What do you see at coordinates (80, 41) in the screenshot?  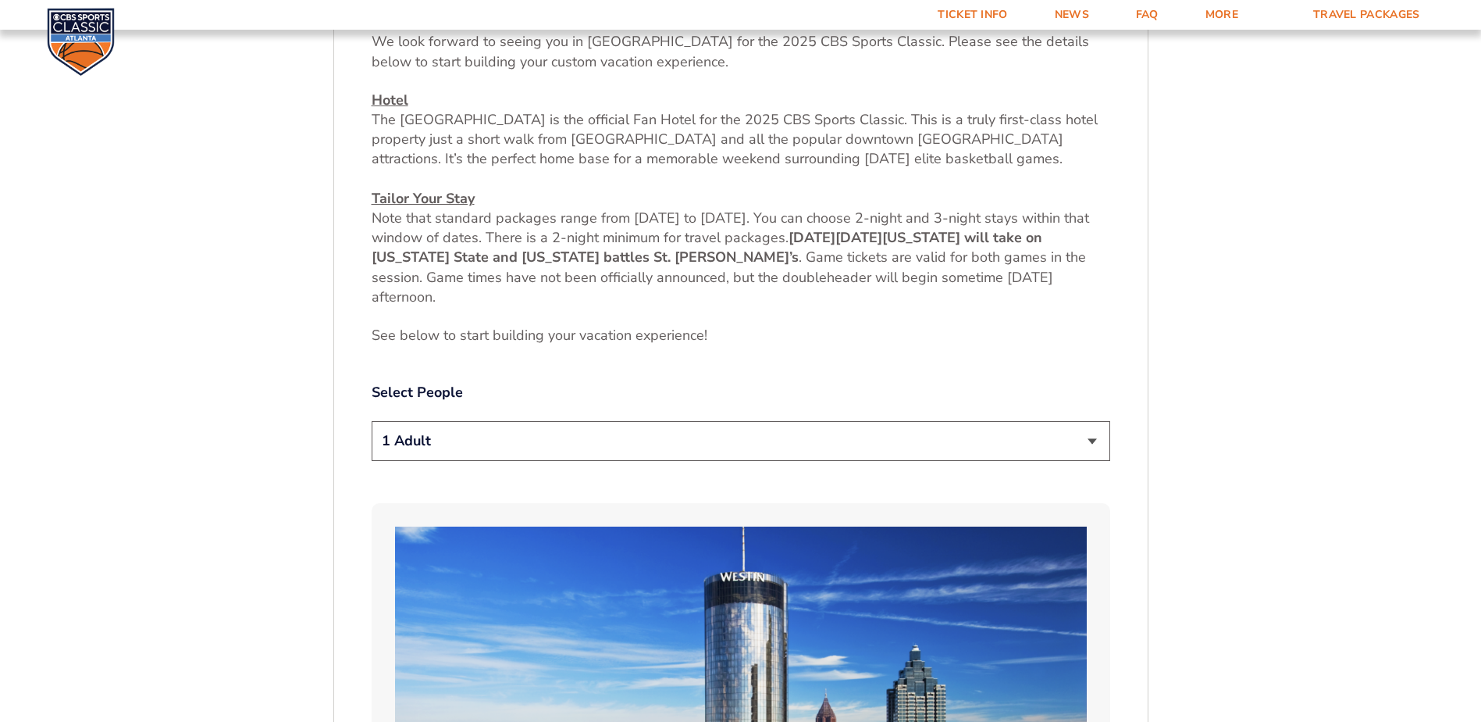 I see `img: CBS Sports Classic` at bounding box center [80, 41].